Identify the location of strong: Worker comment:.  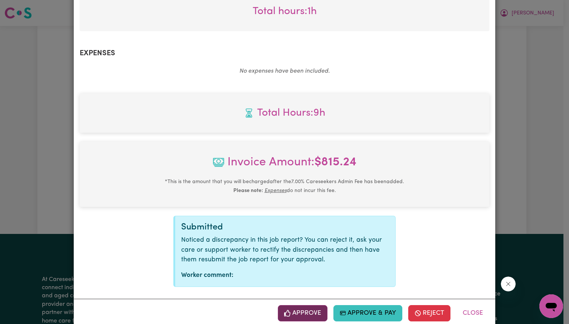
(207, 275).